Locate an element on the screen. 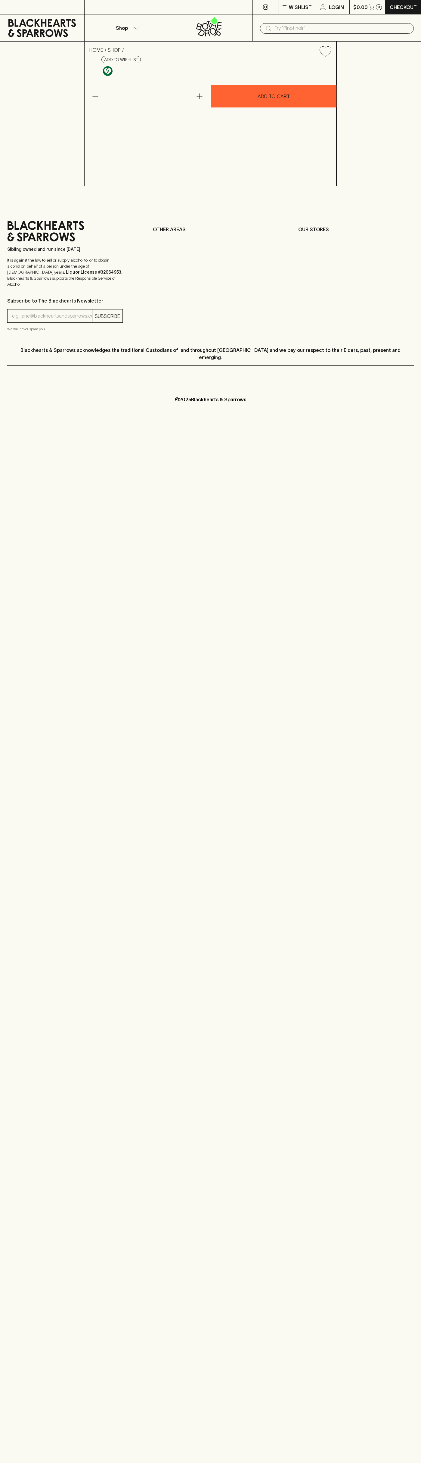 Image resolution: width=421 pixels, height=1463 pixels. p: Wishlist is located at coordinates (300, 7).